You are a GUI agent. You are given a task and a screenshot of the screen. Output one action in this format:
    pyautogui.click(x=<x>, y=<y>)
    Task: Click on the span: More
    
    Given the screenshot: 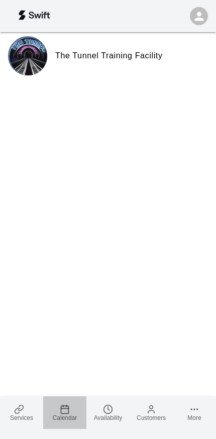 What is the action you would take?
    pyautogui.click(x=194, y=418)
    